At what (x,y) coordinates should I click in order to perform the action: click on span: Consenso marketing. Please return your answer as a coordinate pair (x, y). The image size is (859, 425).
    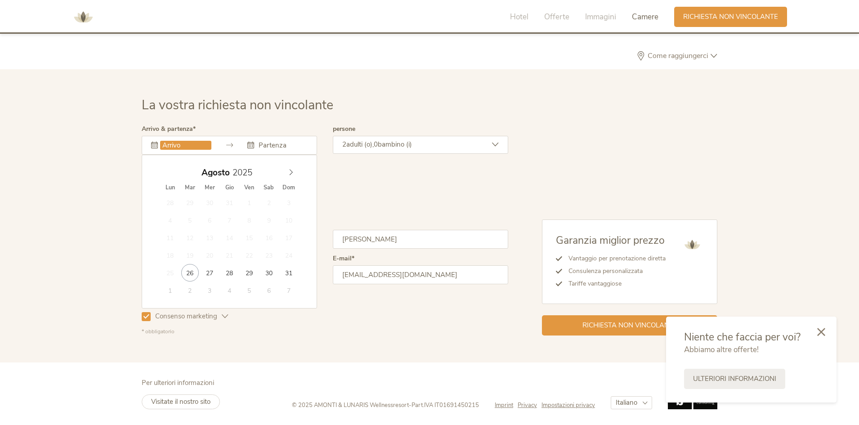
    Looking at the image, I should click on (186, 316).